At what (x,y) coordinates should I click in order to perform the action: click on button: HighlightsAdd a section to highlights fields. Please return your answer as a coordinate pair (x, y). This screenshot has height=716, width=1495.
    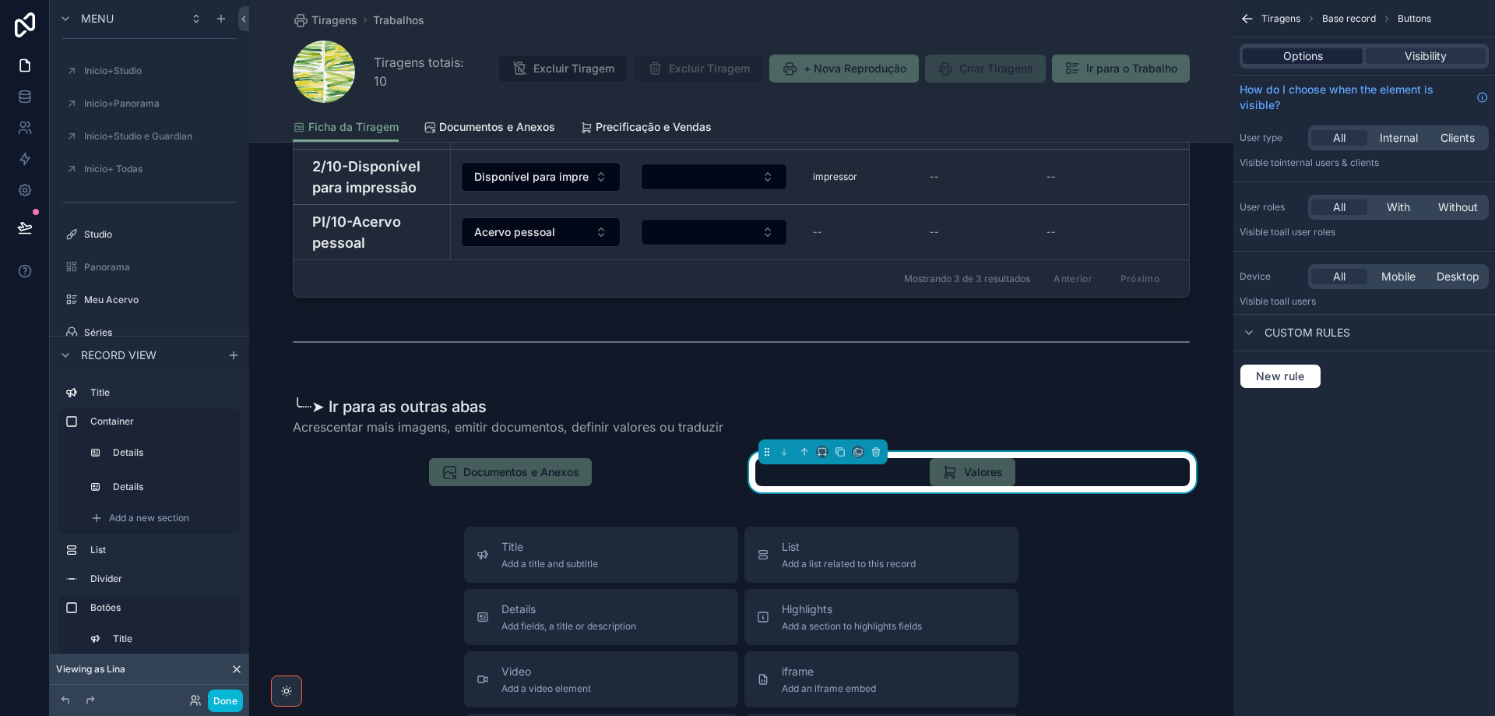
    Looking at the image, I should click on (881, 617).